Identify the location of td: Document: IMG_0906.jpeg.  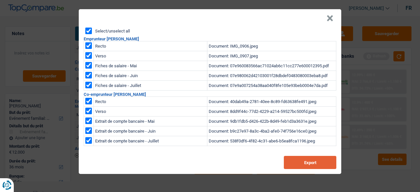
(271, 46).